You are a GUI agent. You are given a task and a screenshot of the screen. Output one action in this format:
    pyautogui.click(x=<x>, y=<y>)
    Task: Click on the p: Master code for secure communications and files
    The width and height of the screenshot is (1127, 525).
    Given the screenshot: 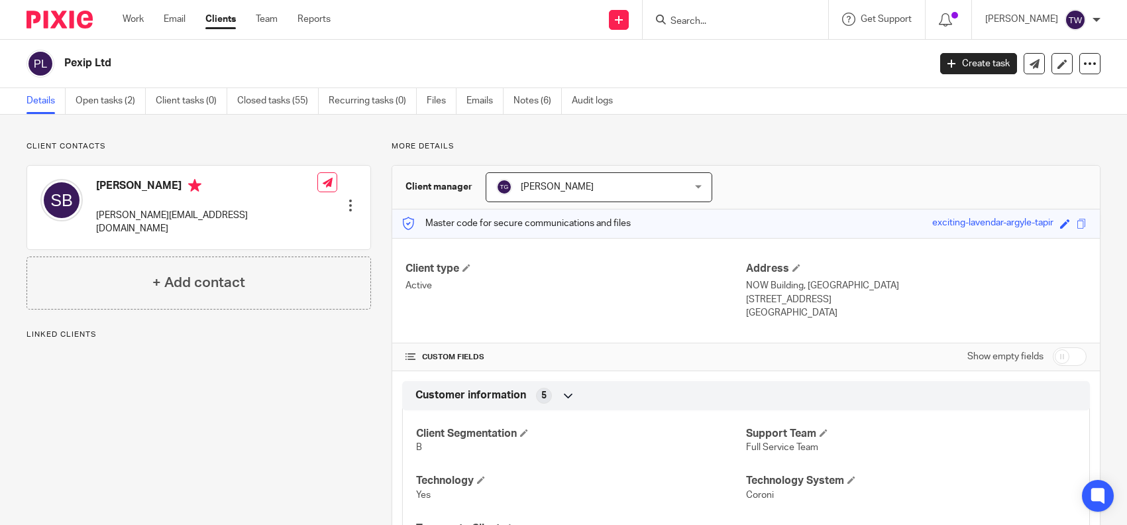 What is the action you would take?
    pyautogui.click(x=516, y=223)
    